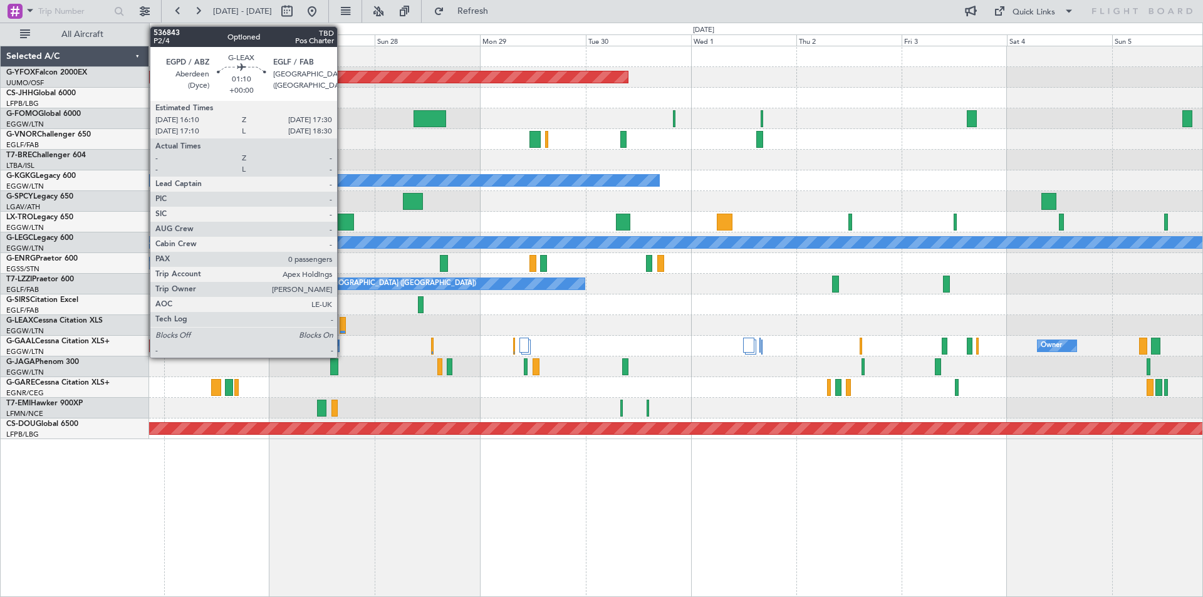  Describe the element at coordinates (532, 40) in the screenshot. I see `div: Mon 29` at that location.